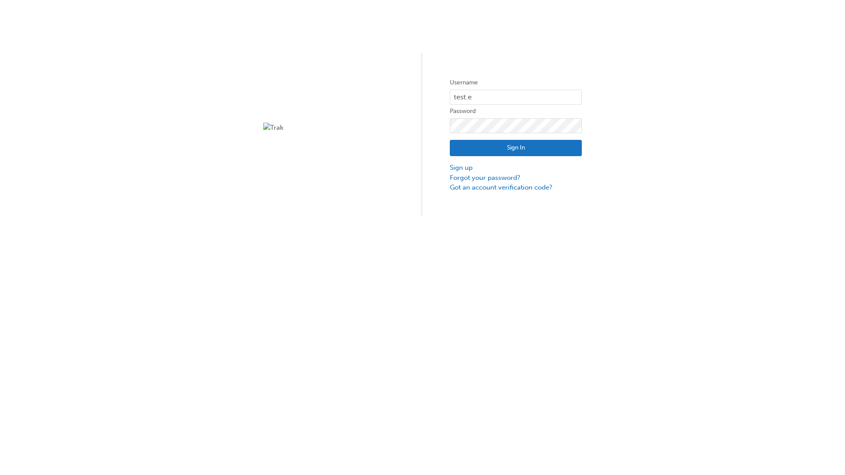  What do you see at coordinates (516, 97) in the screenshot?
I see `input: Username` at bounding box center [516, 97].